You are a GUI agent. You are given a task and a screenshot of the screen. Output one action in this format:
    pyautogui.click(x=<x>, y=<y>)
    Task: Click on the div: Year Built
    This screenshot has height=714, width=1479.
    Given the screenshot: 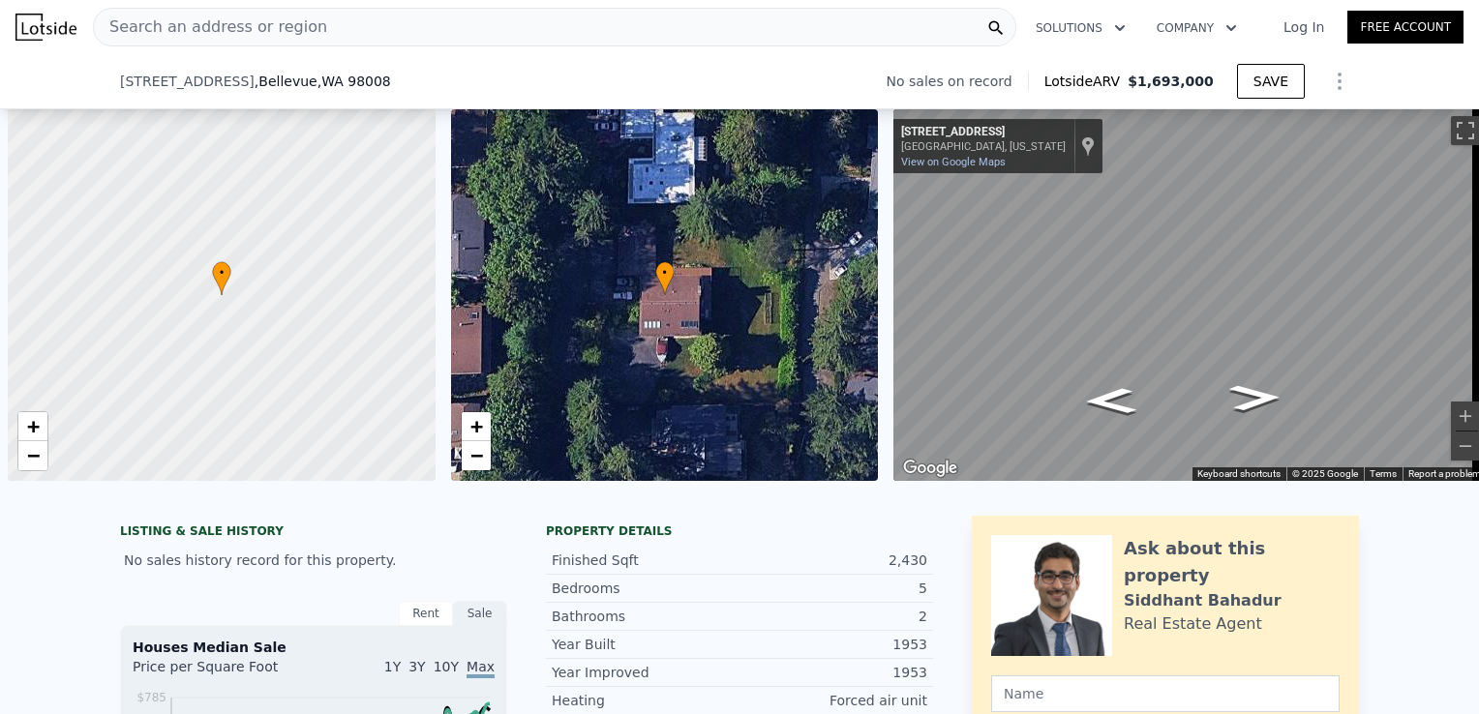 What is the action you would take?
    pyautogui.click(x=645, y=644)
    